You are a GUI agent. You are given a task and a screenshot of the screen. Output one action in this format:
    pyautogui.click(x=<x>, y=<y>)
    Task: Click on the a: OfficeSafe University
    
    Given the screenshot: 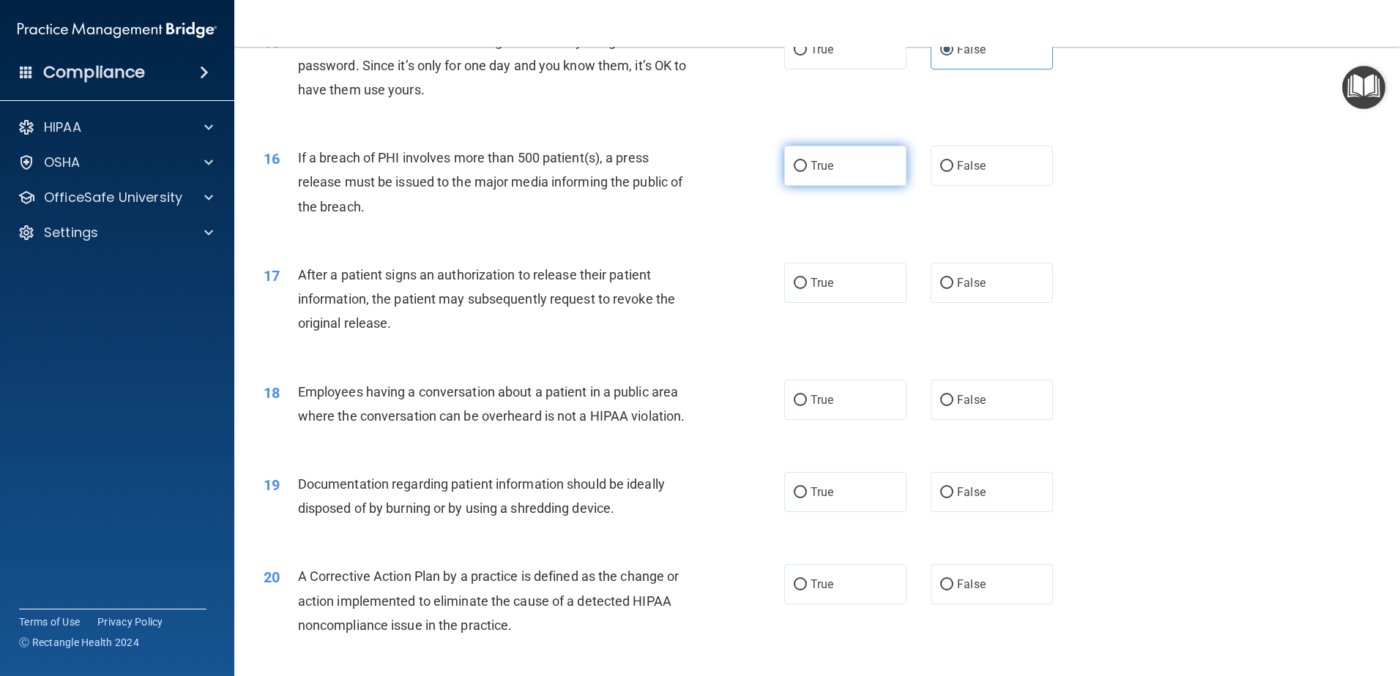 What is the action you would take?
    pyautogui.click(x=115, y=198)
    